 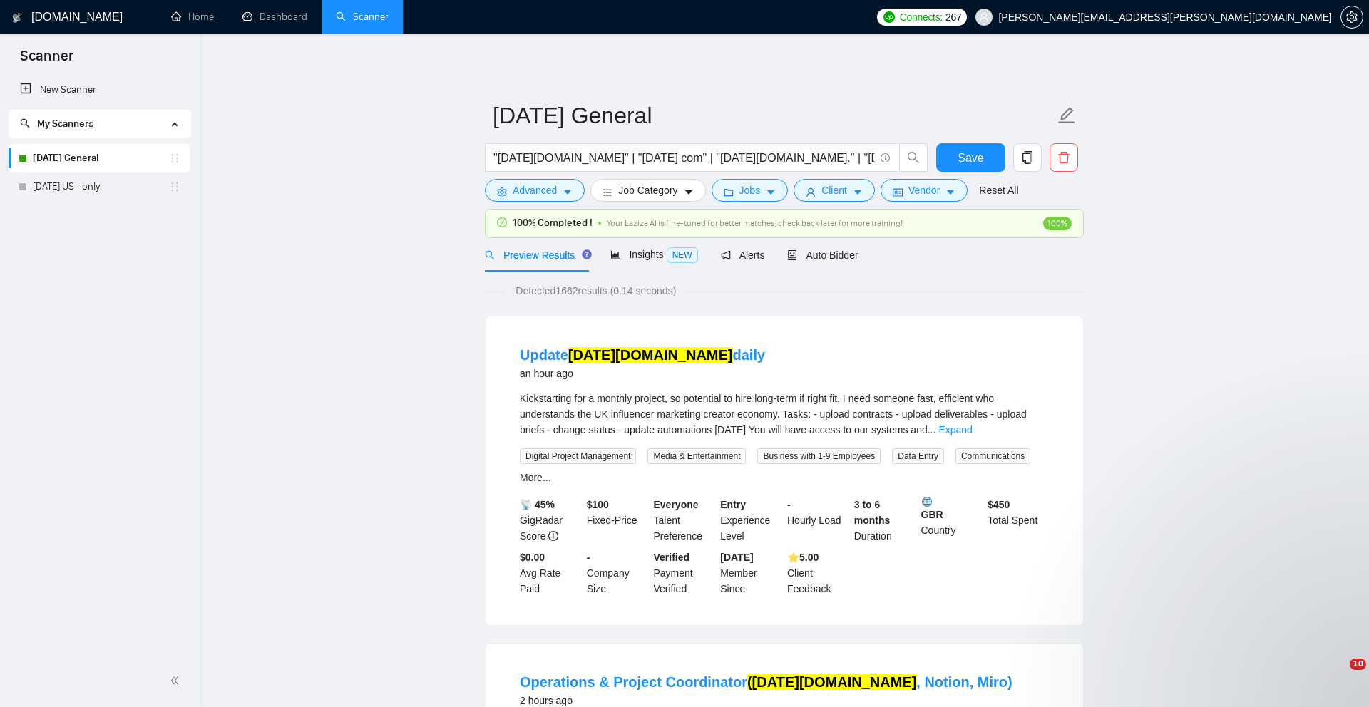 I want to click on span: 10, so click(x=1358, y=665).